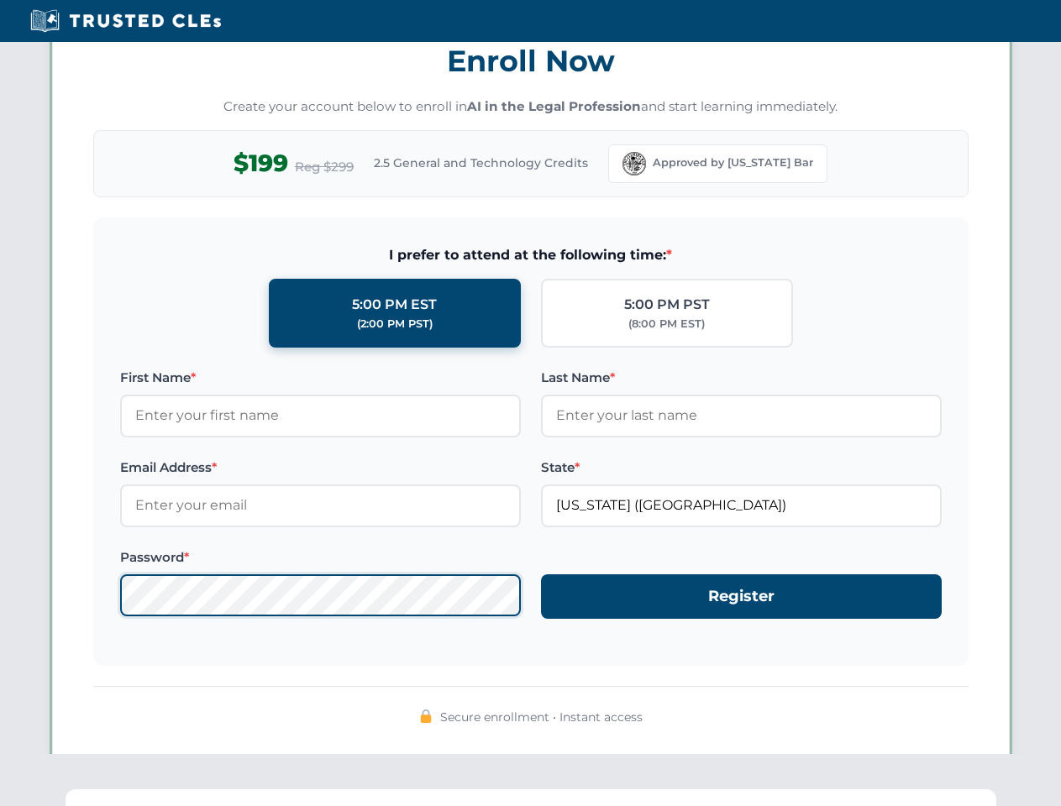 The image size is (1061, 806). I want to click on strong: AI in the Legal Profession, so click(553, 106).